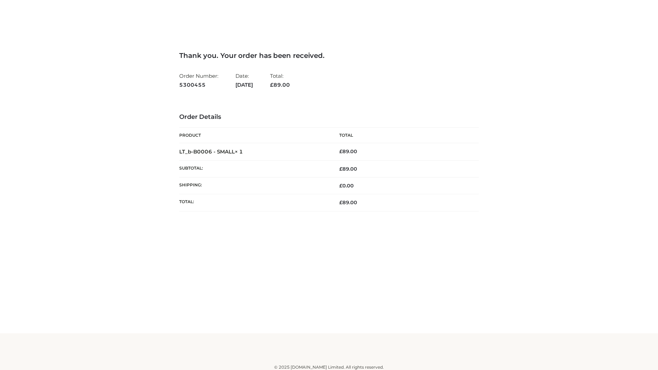  What do you see at coordinates (329, 117) in the screenshot?
I see `h3: Order Details` at bounding box center [329, 117].